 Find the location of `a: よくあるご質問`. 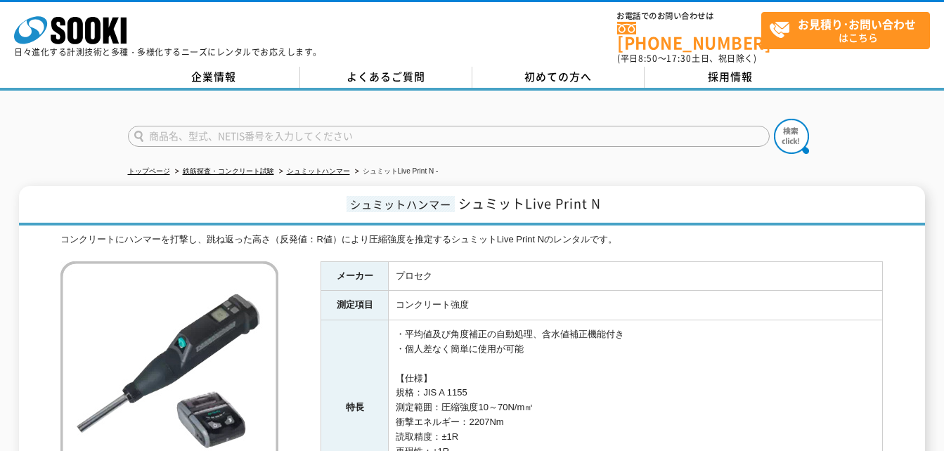

a: よくあるご質問 is located at coordinates (386, 77).